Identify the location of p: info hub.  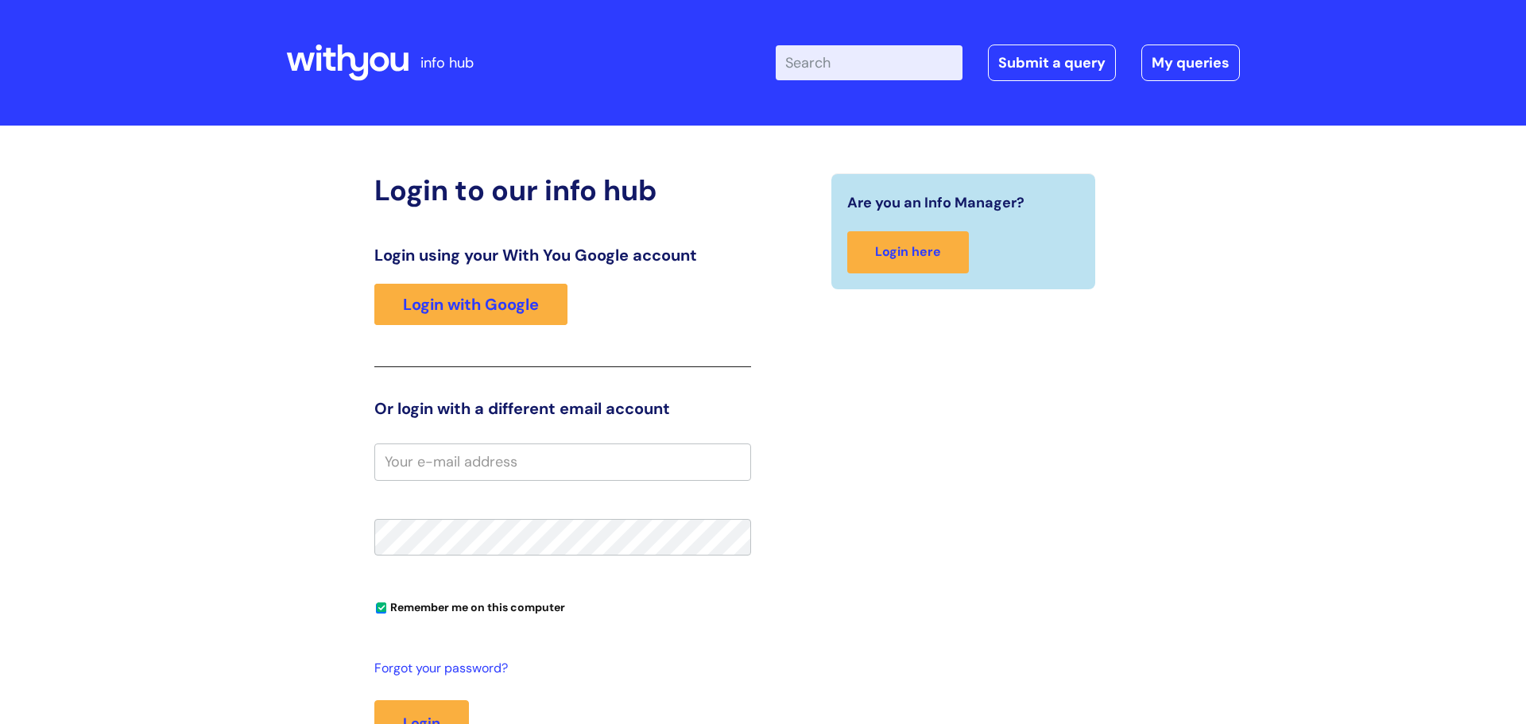
(447, 63).